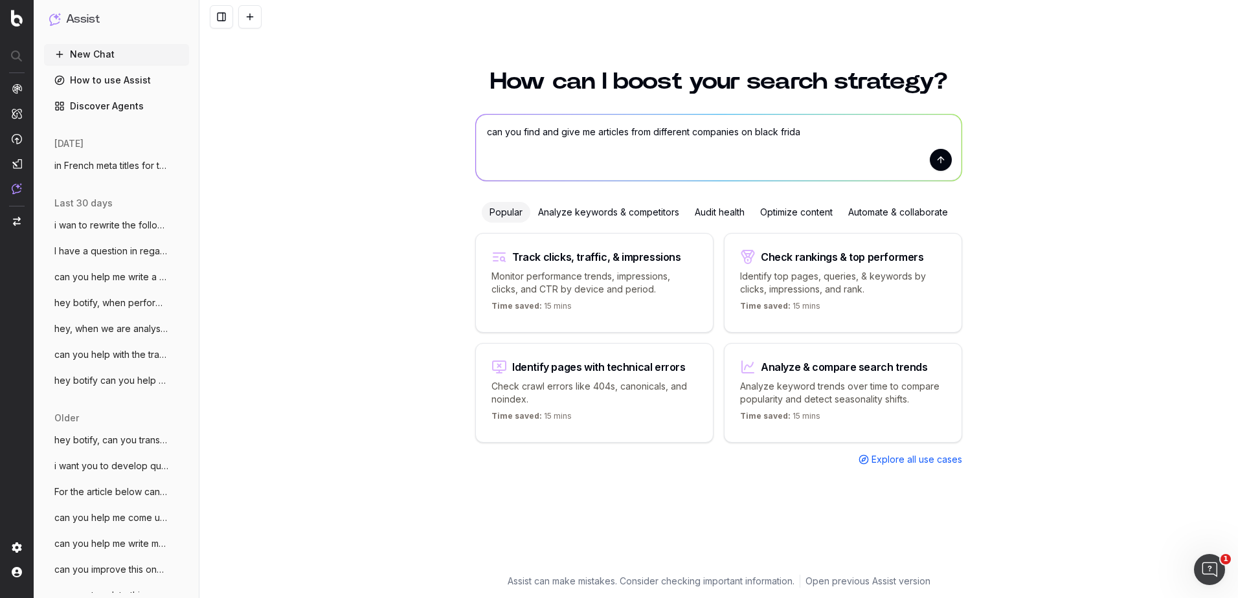  Describe the element at coordinates (111, 251) in the screenshot. I see `span: I have a question in regards to the SEO` at that location.